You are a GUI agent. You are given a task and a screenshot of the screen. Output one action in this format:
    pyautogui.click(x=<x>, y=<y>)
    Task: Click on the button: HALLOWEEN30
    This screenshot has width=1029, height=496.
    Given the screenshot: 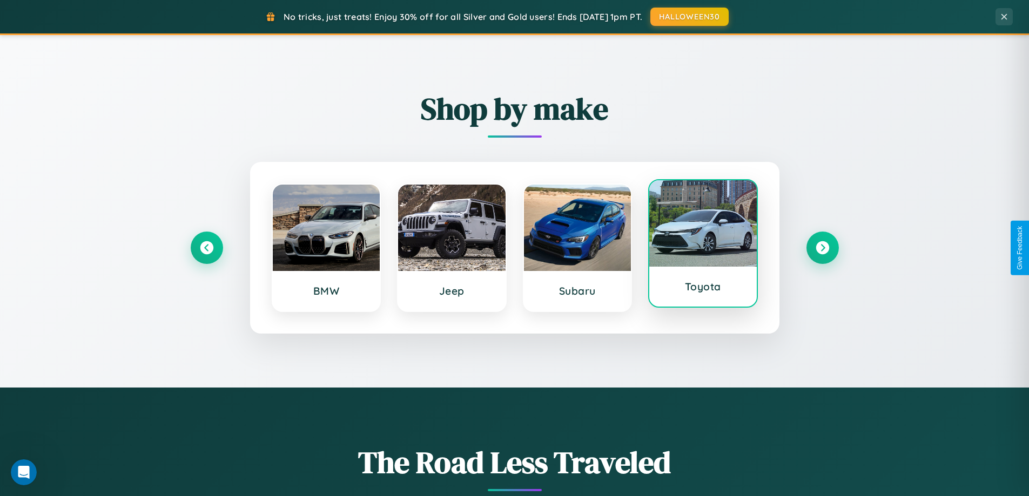 What is the action you would take?
    pyautogui.click(x=689, y=17)
    